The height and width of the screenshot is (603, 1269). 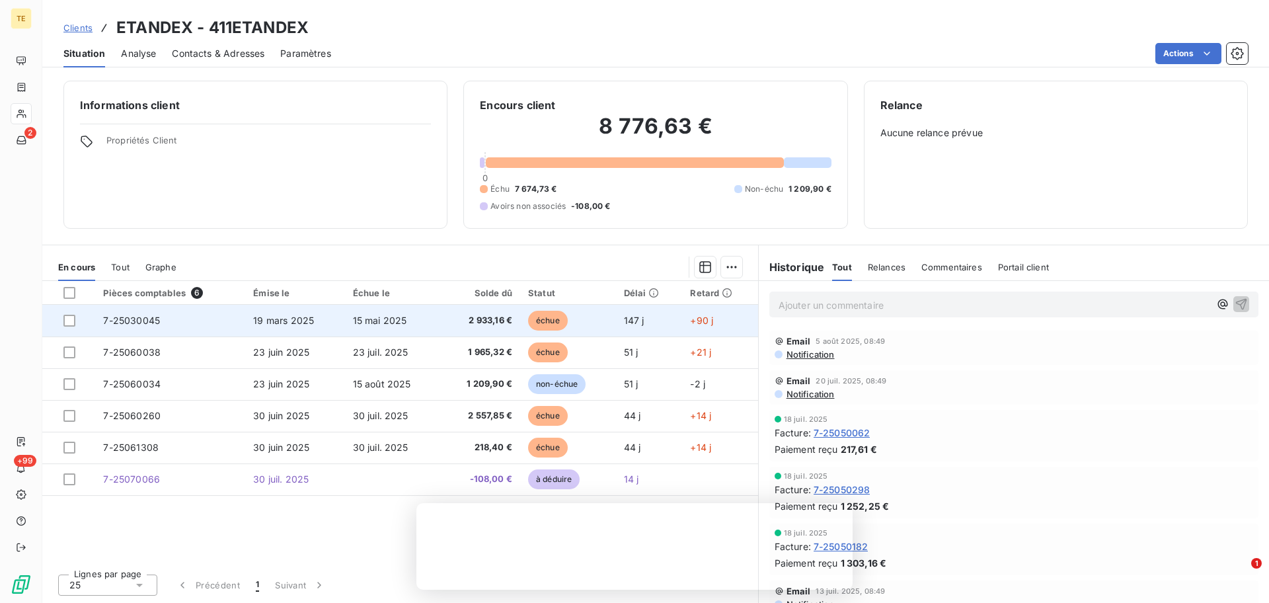 I want to click on span: Portail client, so click(x=1023, y=267).